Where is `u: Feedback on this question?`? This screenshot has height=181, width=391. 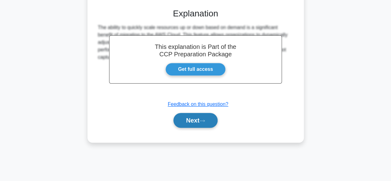
u: Feedback on this question? is located at coordinates (198, 104).